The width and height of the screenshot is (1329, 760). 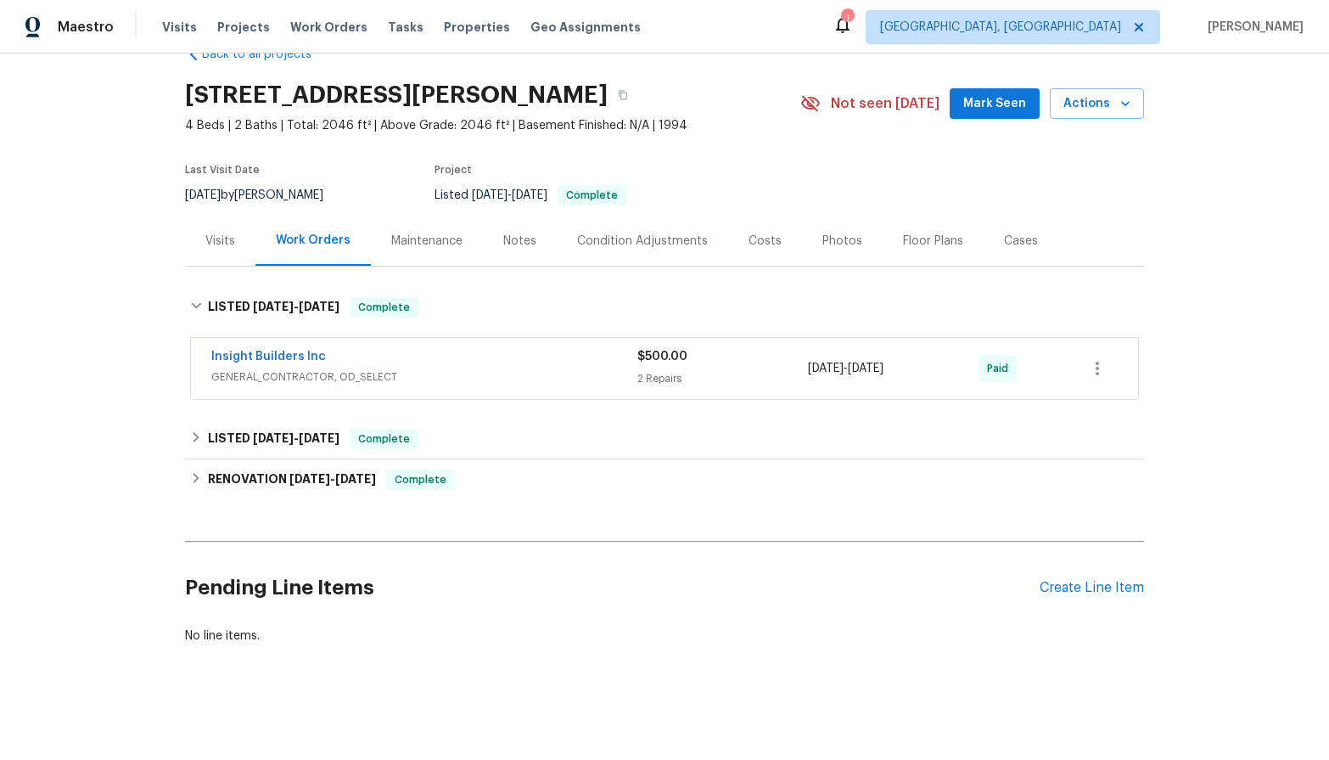 I want to click on div: Condition Adjustments, so click(x=642, y=241).